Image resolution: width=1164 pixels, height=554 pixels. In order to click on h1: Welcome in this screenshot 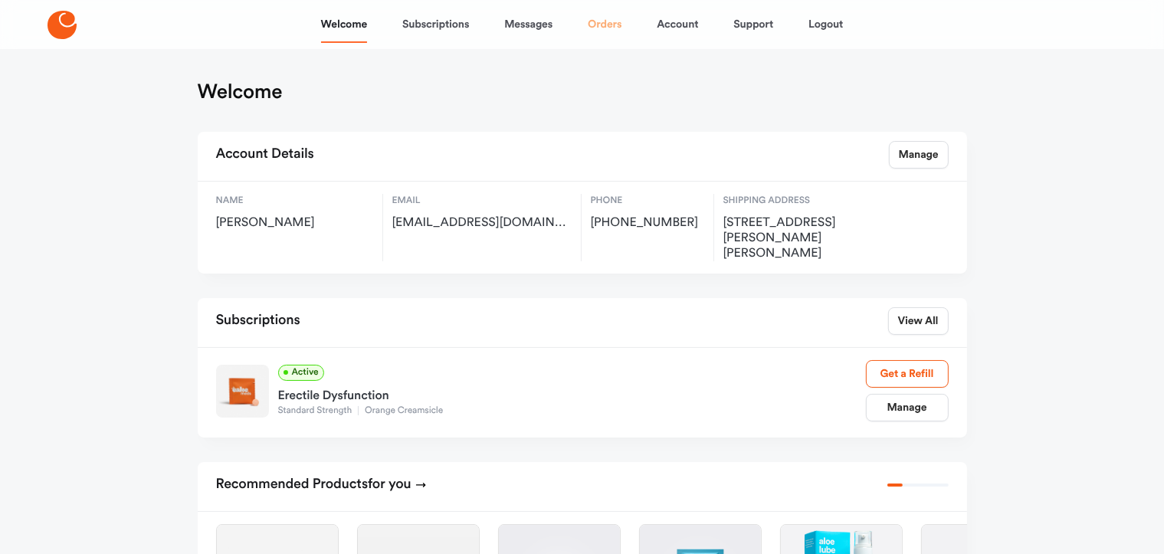, I will do `click(240, 92)`.